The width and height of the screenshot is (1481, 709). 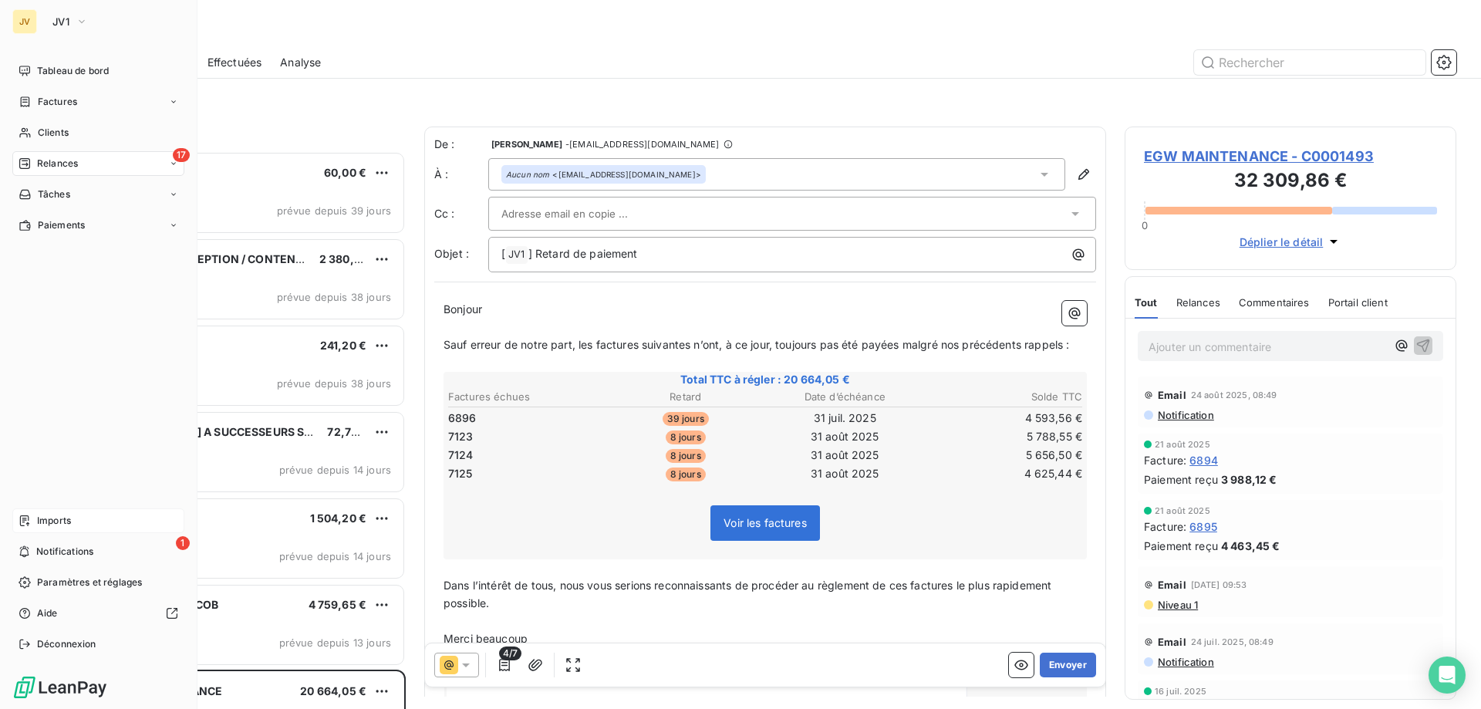 I want to click on td: 5 656,50 €, so click(x=1005, y=455).